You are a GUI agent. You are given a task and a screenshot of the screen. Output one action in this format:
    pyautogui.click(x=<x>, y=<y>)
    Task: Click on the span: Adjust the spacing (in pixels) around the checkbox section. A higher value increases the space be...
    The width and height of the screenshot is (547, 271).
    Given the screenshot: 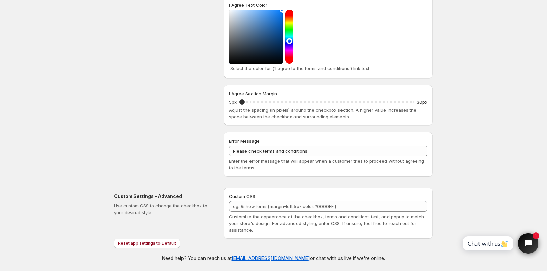 What is the action you would take?
    pyautogui.click(x=323, y=113)
    